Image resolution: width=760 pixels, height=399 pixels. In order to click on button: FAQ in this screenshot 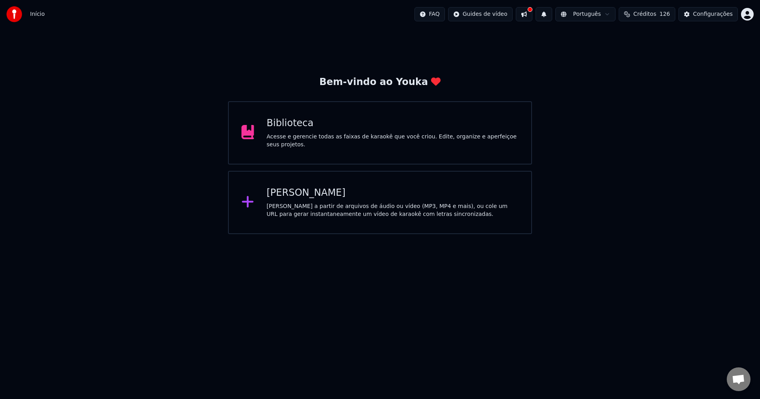, I will do `click(429, 14)`.